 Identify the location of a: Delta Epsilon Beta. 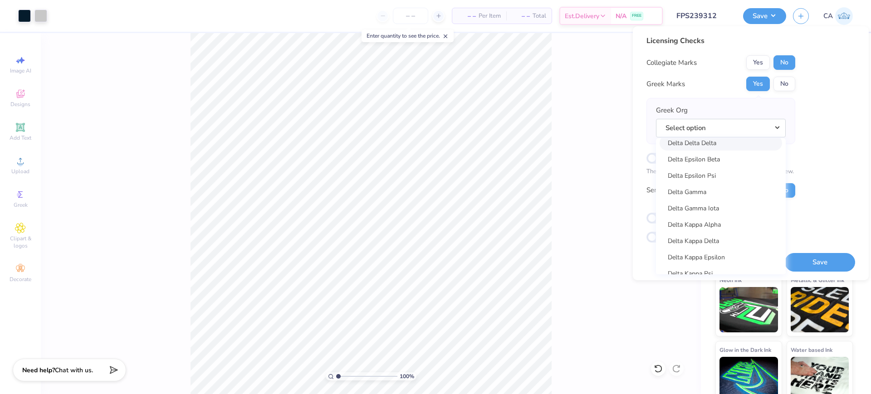
(721, 159).